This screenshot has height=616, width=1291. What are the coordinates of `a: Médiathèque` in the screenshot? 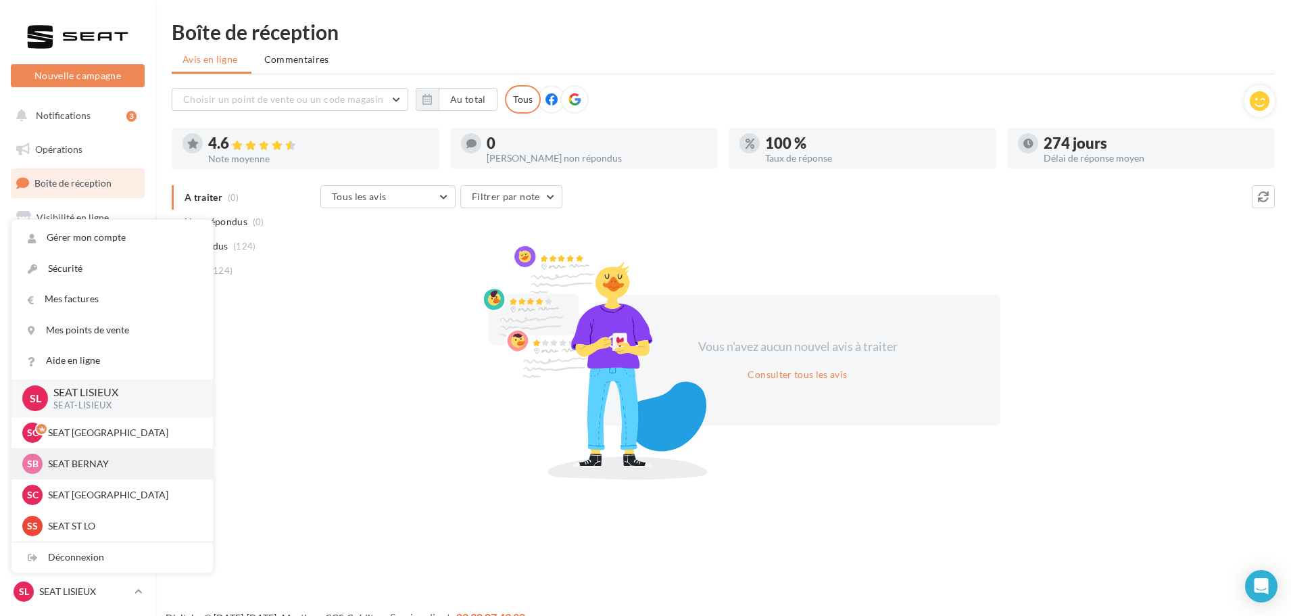 It's located at (78, 318).